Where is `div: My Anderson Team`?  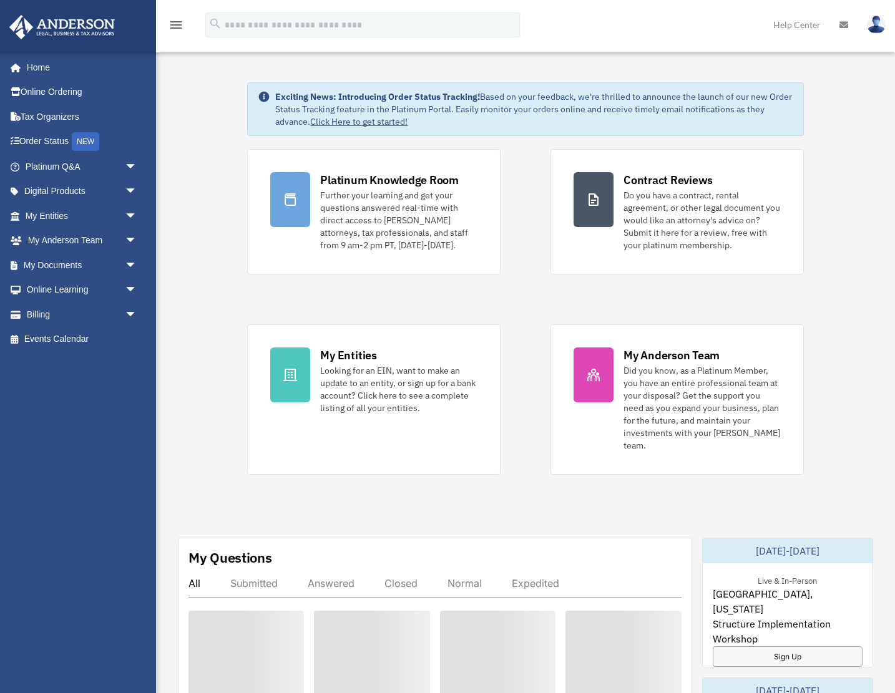 div: My Anderson Team is located at coordinates (671, 355).